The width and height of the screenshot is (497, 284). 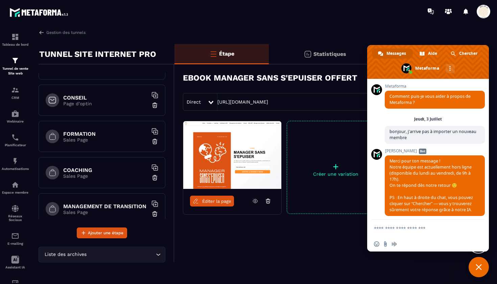 I want to click on input: Search for option, so click(x=121, y=254).